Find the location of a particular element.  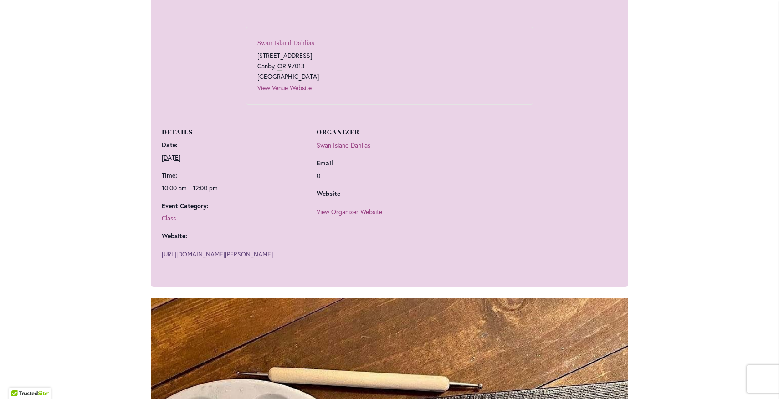

dt: Website is located at coordinates (386, 194).